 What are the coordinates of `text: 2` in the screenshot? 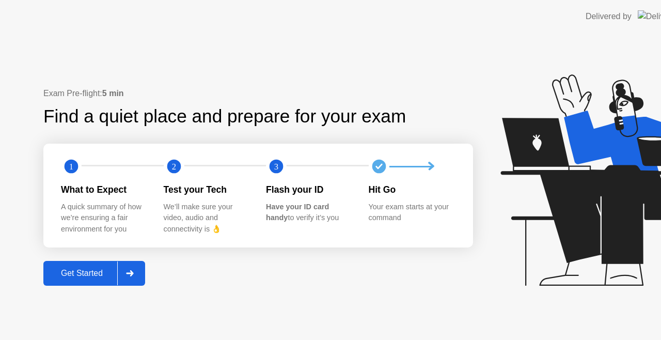 It's located at (173, 166).